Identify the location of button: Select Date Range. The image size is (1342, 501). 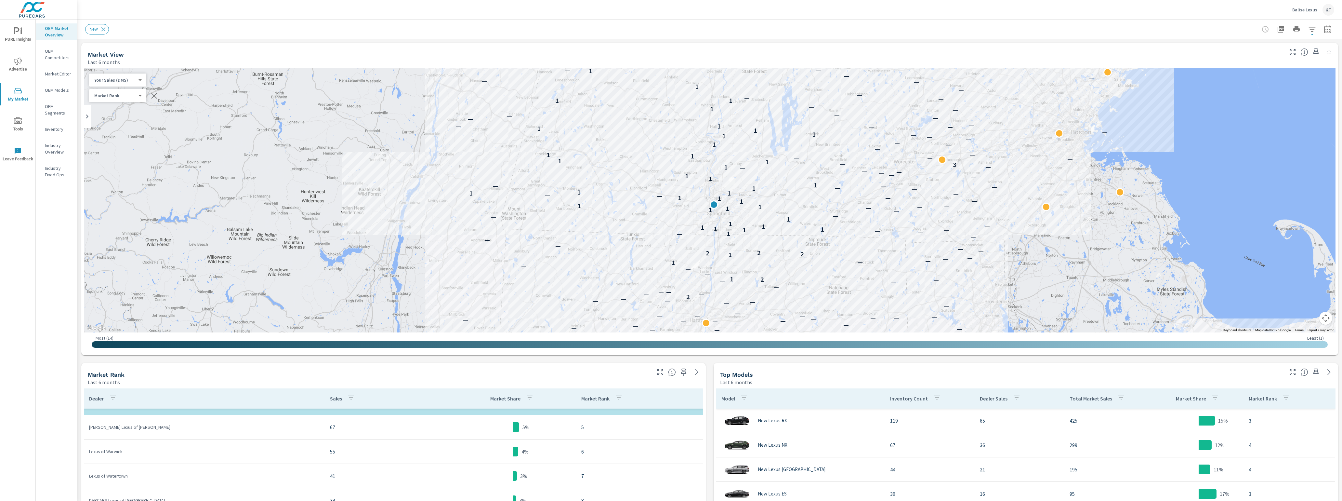
(1328, 29).